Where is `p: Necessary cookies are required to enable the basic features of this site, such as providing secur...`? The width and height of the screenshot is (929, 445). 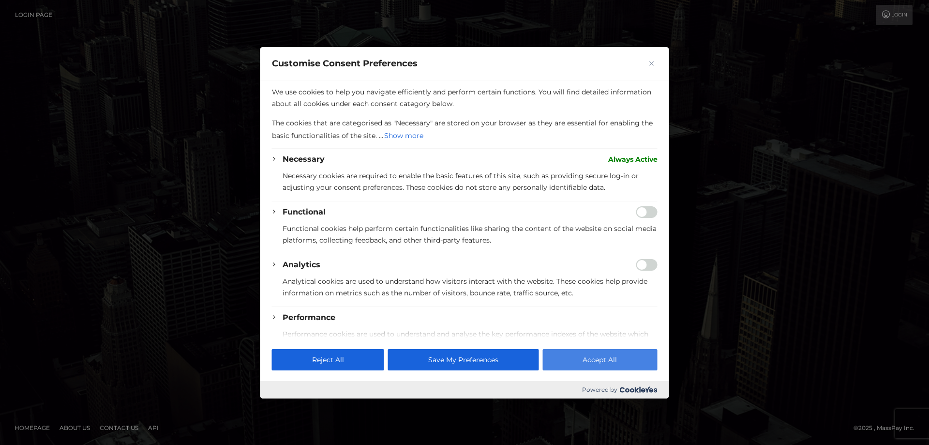 p: Necessary cookies are required to enable the basic features of this site, such as providing secur... is located at coordinates (470, 182).